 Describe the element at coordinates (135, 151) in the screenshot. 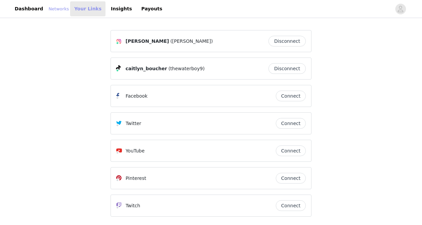

I see `p: YouTube` at that location.